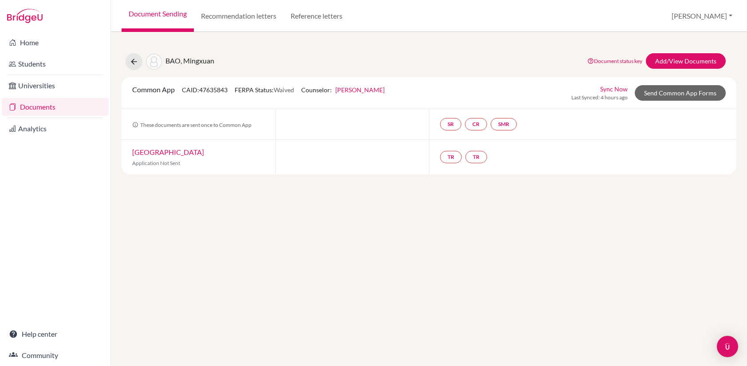 This screenshot has height=366, width=747. Describe the element at coordinates (504, 124) in the screenshot. I see `a: SMR` at that location.